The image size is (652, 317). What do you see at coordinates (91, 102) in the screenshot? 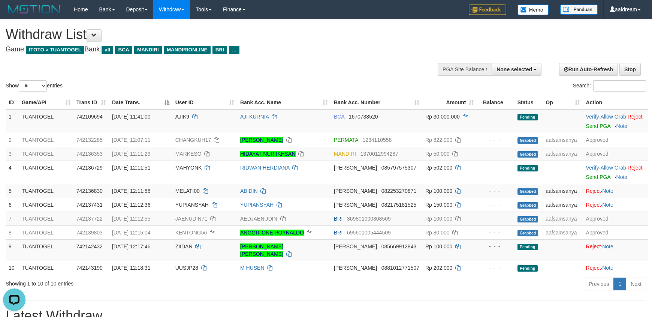
I see `th: Trans ID: activate to sort column ascending` at bounding box center [91, 102].